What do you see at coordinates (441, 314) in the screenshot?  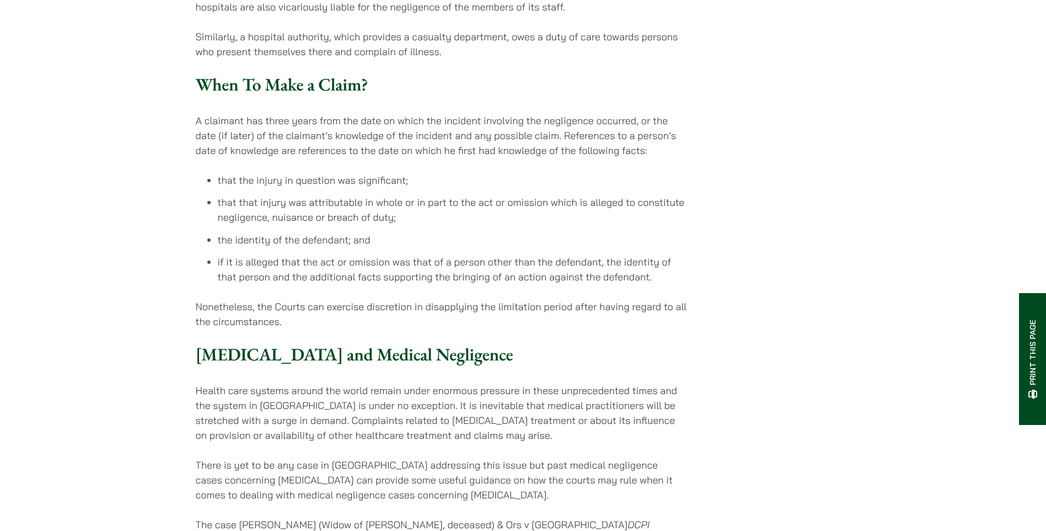 I see `p: Nonetheless, the Courts can exercise discretion in disapplying the limitation period after having...` at bounding box center [441, 314].